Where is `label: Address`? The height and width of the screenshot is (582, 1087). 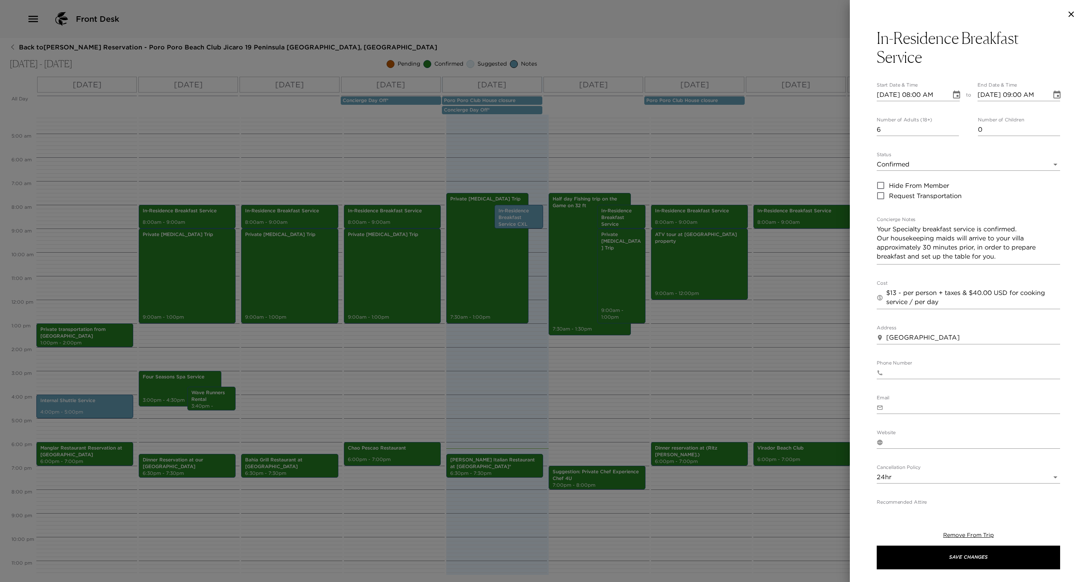 label: Address is located at coordinates (887, 328).